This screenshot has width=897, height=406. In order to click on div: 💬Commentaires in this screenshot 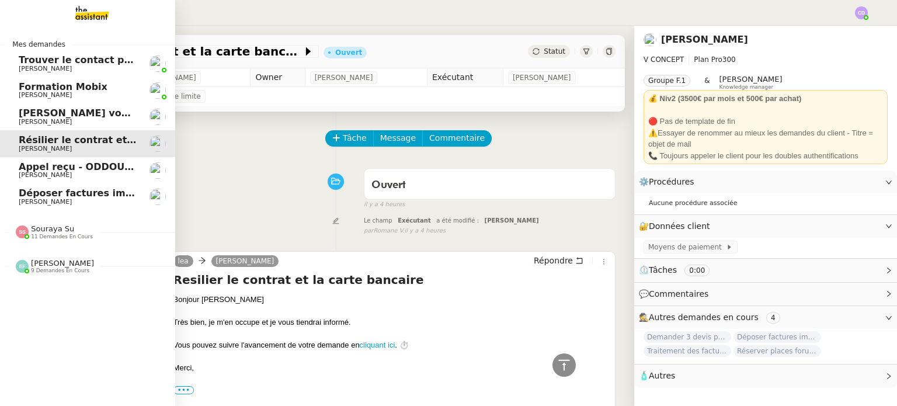, I will do `click(766, 294)`.